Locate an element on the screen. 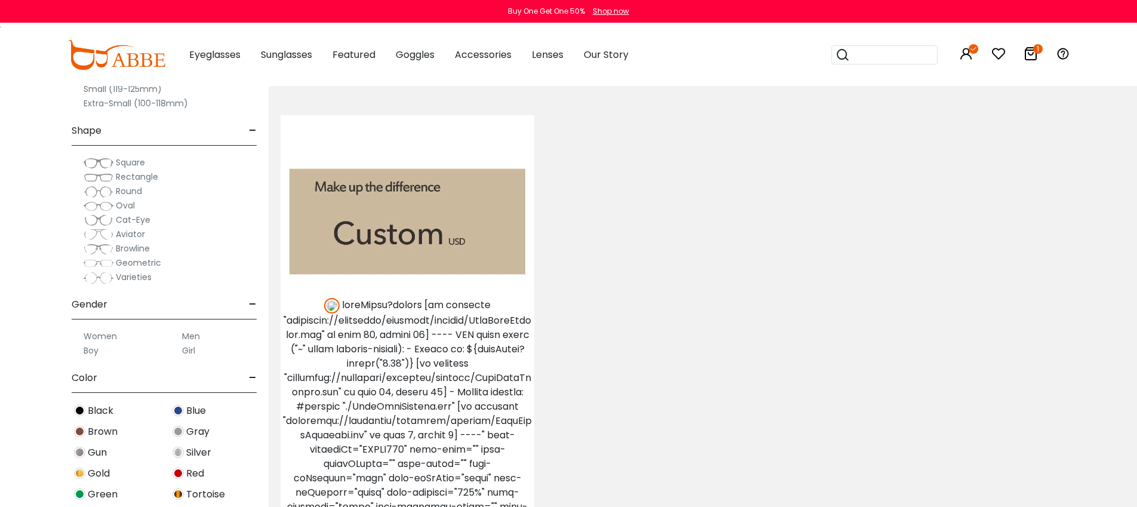  span: Silver is located at coordinates (199, 452).